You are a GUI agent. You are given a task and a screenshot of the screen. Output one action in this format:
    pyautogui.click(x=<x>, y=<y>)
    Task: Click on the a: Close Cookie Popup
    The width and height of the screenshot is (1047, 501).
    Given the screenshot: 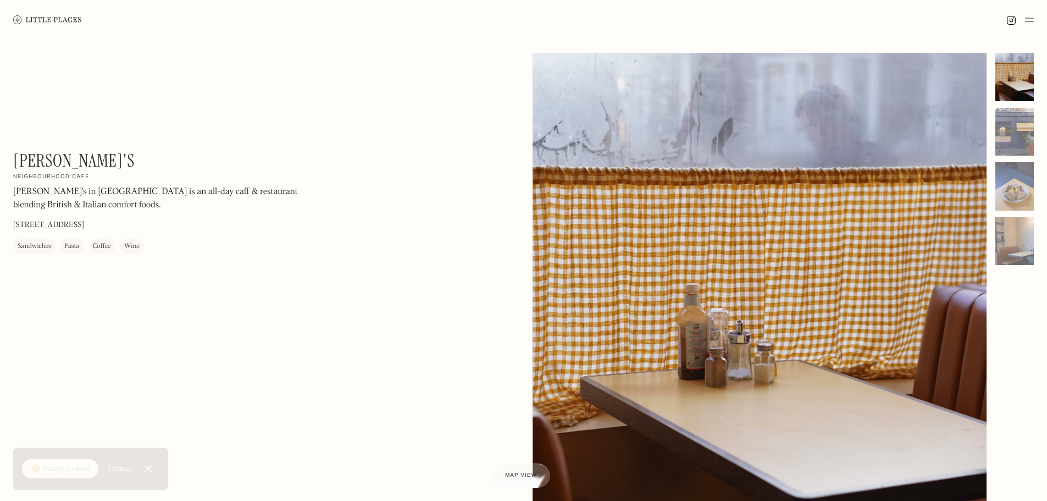 What is the action you would take?
    pyautogui.click(x=148, y=468)
    